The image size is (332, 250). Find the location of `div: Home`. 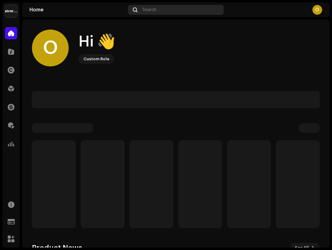

div: Home is located at coordinates (77, 10).